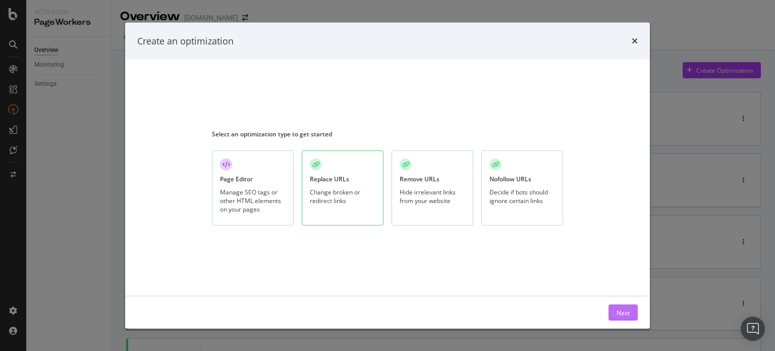 The width and height of the screenshot is (775, 351). Describe the element at coordinates (387, 134) in the screenshot. I see `div: Select an optimization type to get started` at that location.